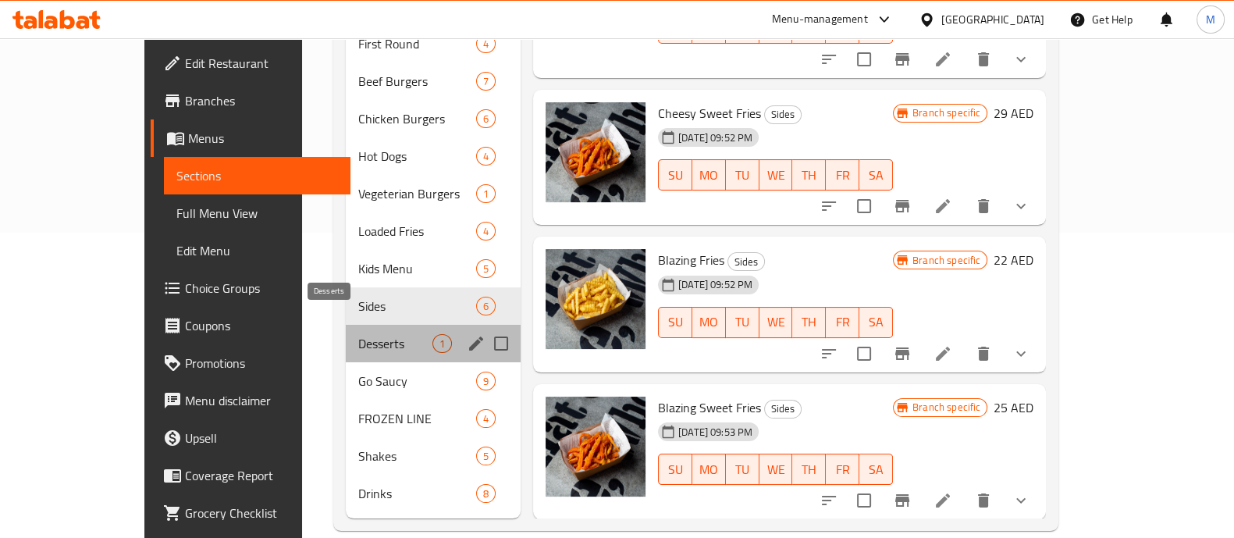 The height and width of the screenshot is (538, 1234). I want to click on div: Hot Dogs, so click(417, 156).